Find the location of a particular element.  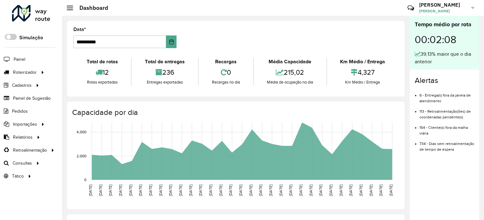

div: Recargas is located at coordinates (226, 62).